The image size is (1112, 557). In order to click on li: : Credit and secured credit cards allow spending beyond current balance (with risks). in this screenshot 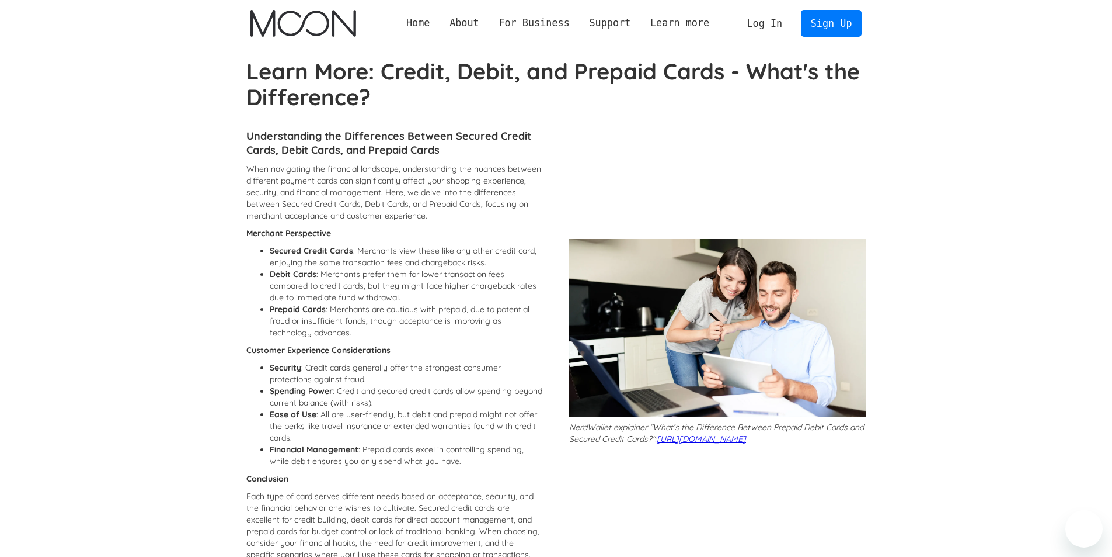, I will do `click(406, 397)`.